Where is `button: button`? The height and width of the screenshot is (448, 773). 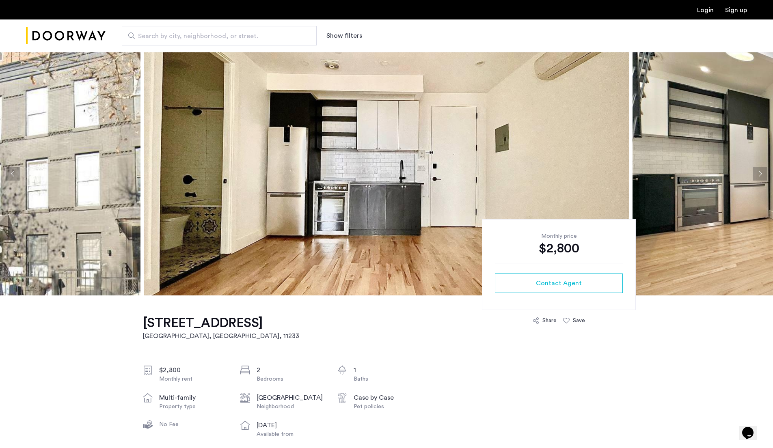 button: button is located at coordinates (558, 283).